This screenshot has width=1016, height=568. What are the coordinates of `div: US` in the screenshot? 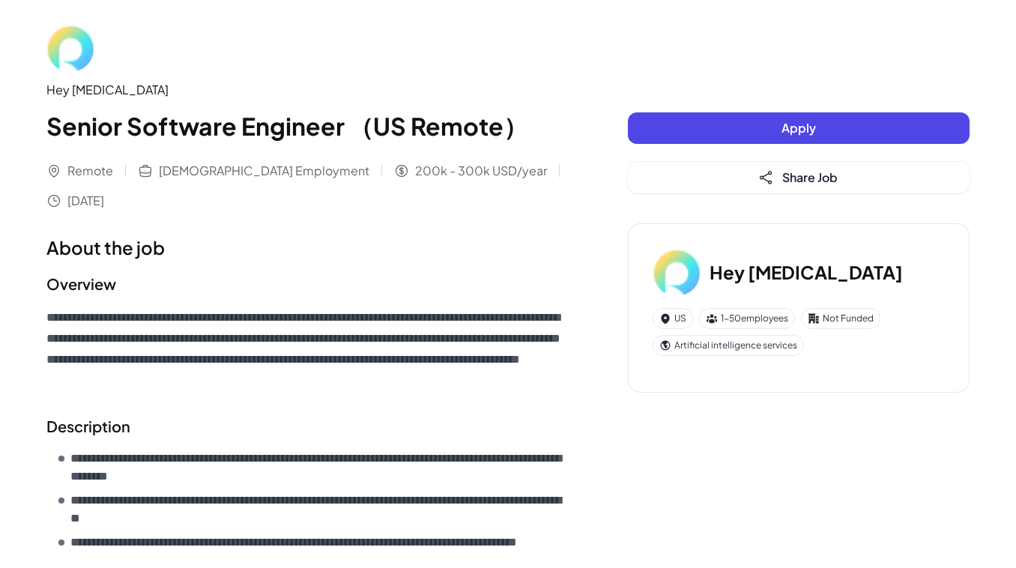 It's located at (673, 319).